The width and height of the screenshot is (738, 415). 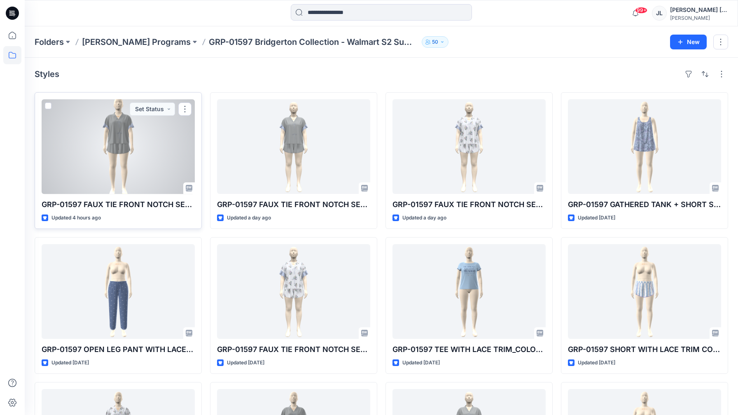 What do you see at coordinates (659, 13) in the screenshot?
I see `div: JL` at bounding box center [659, 13].